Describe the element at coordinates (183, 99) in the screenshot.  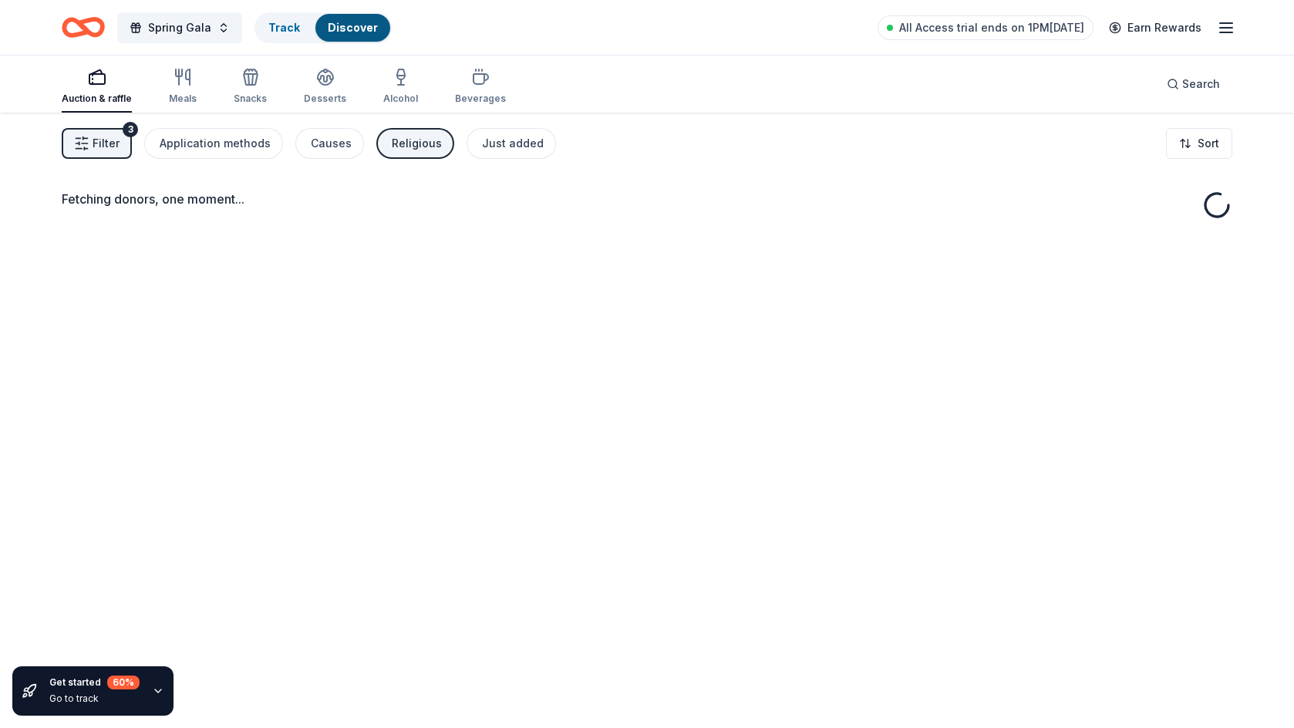
I see `div: Meals` at that location.